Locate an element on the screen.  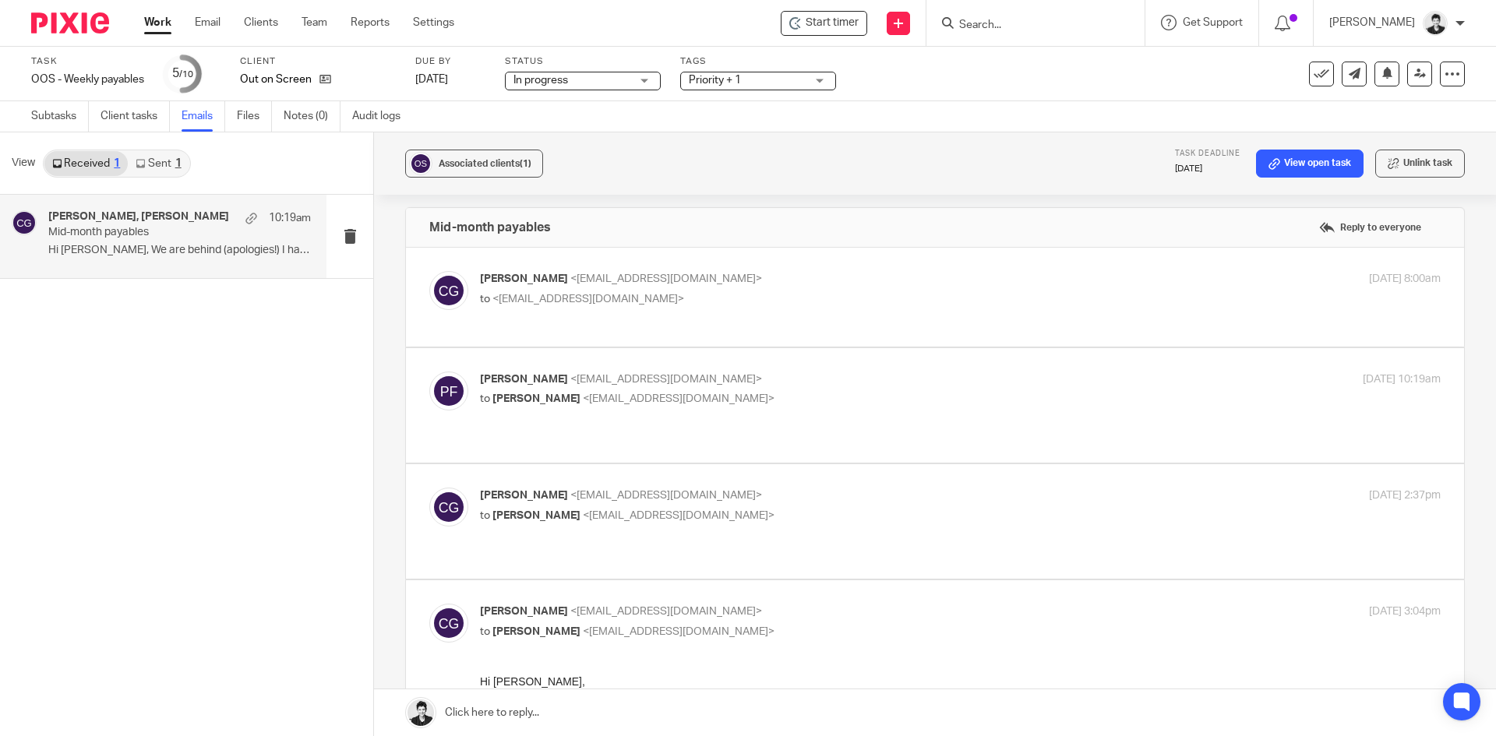
a: Received1 is located at coordinates (86, 164).